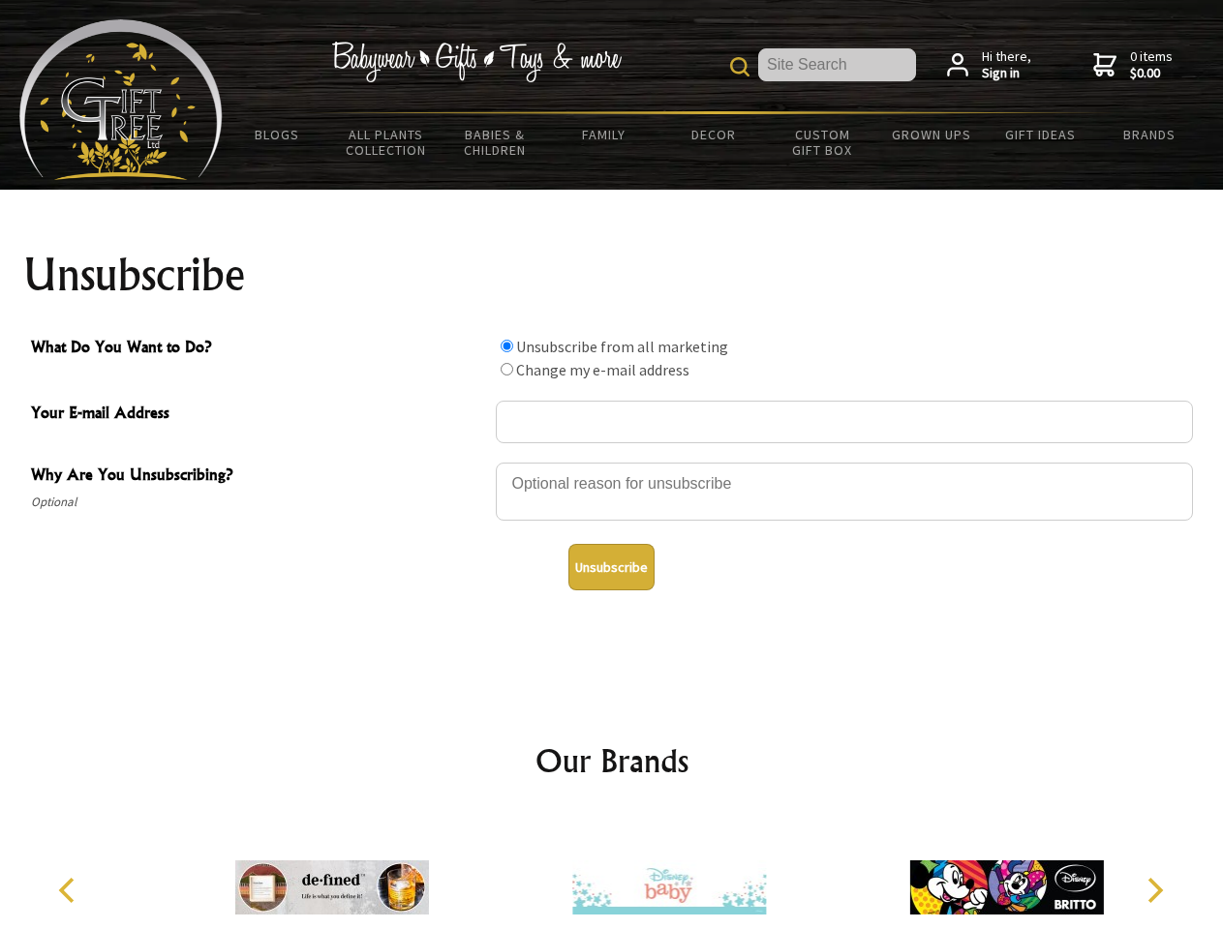 This screenshot has width=1223, height=929. Describe the element at coordinates (611, 567) in the screenshot. I see `button: Unsubscribe` at that location.